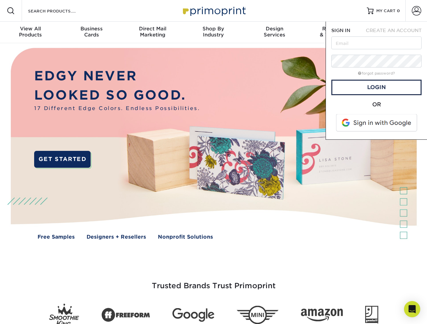  Describe the element at coordinates (117, 95) in the screenshot. I see `p: LOOKED SO GOOD.` at that location.